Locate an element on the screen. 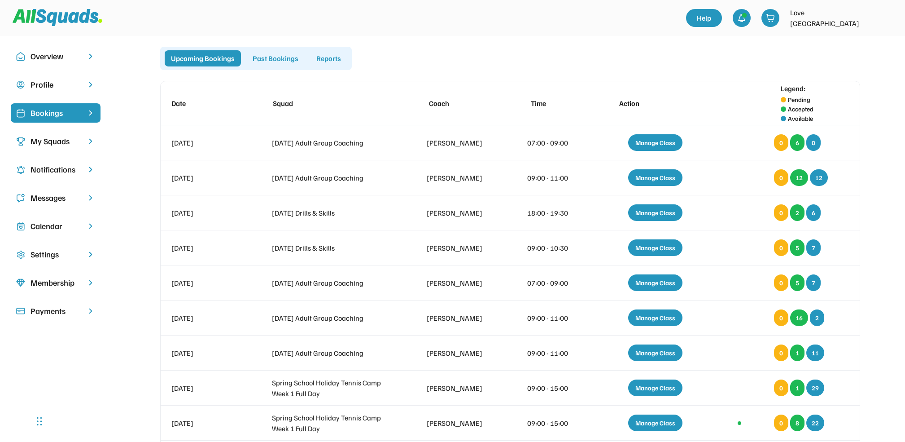  div: Notifications is located at coordinates (56, 169).